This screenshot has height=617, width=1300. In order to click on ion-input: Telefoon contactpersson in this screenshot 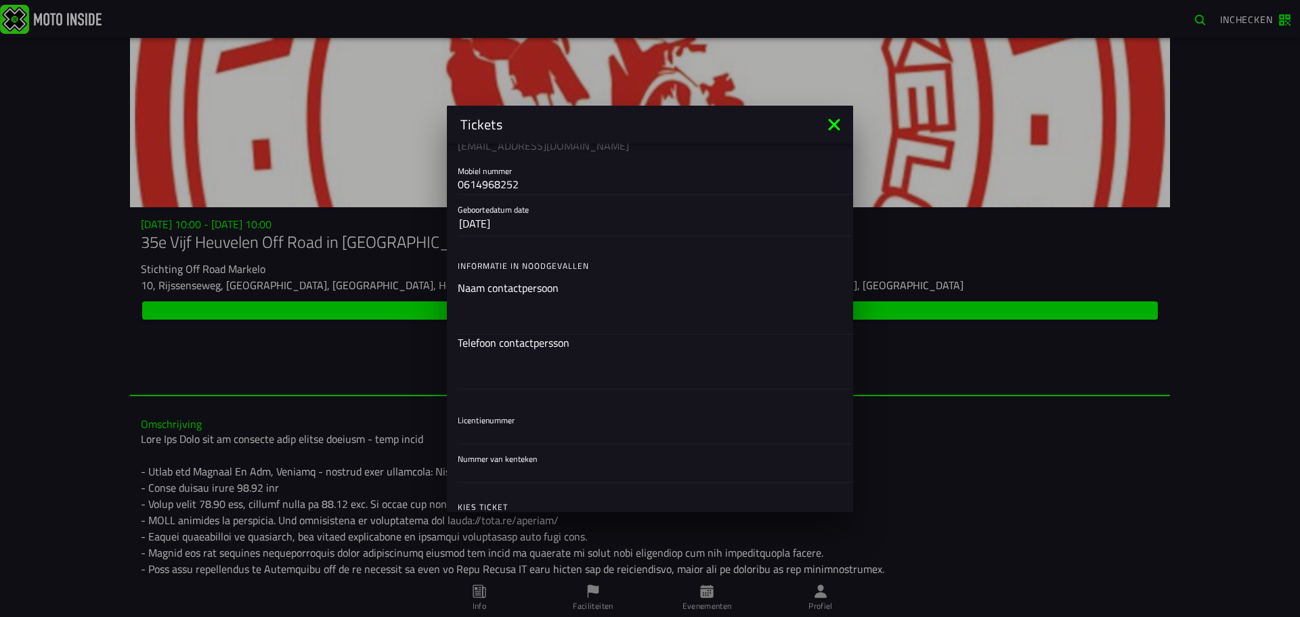, I will do `click(650, 362)`.